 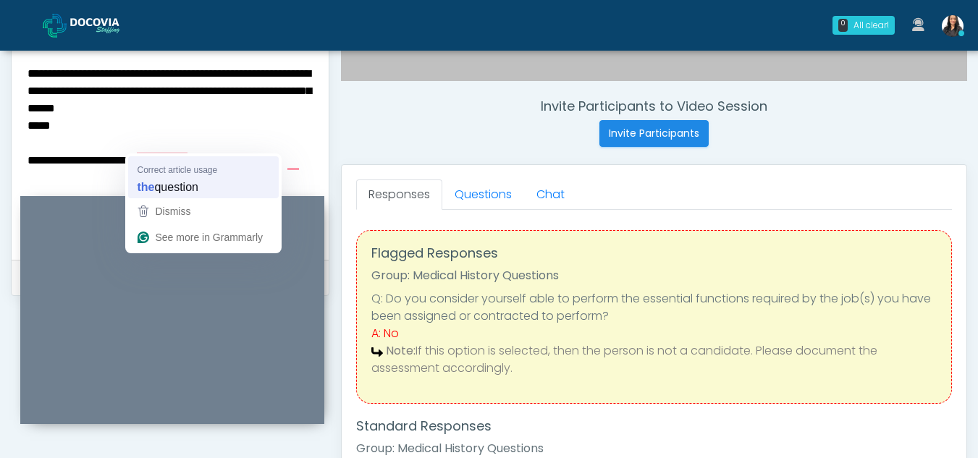 I want to click on div: All clear!, so click(x=871, y=25).